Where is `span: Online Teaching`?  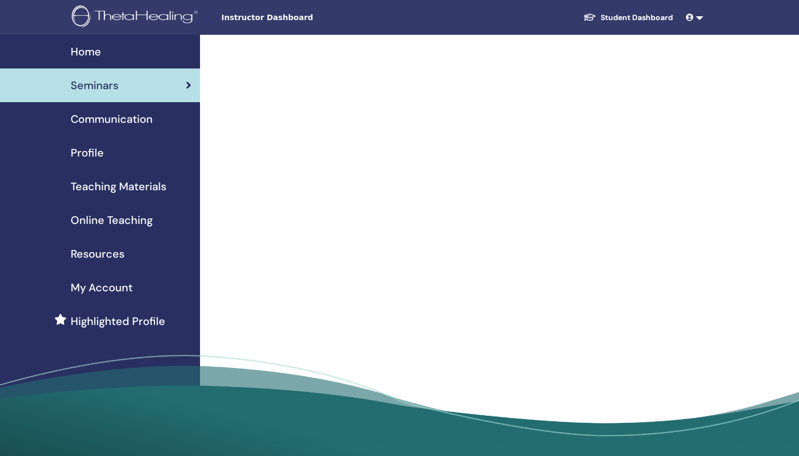
span: Online Teaching is located at coordinates (111, 220).